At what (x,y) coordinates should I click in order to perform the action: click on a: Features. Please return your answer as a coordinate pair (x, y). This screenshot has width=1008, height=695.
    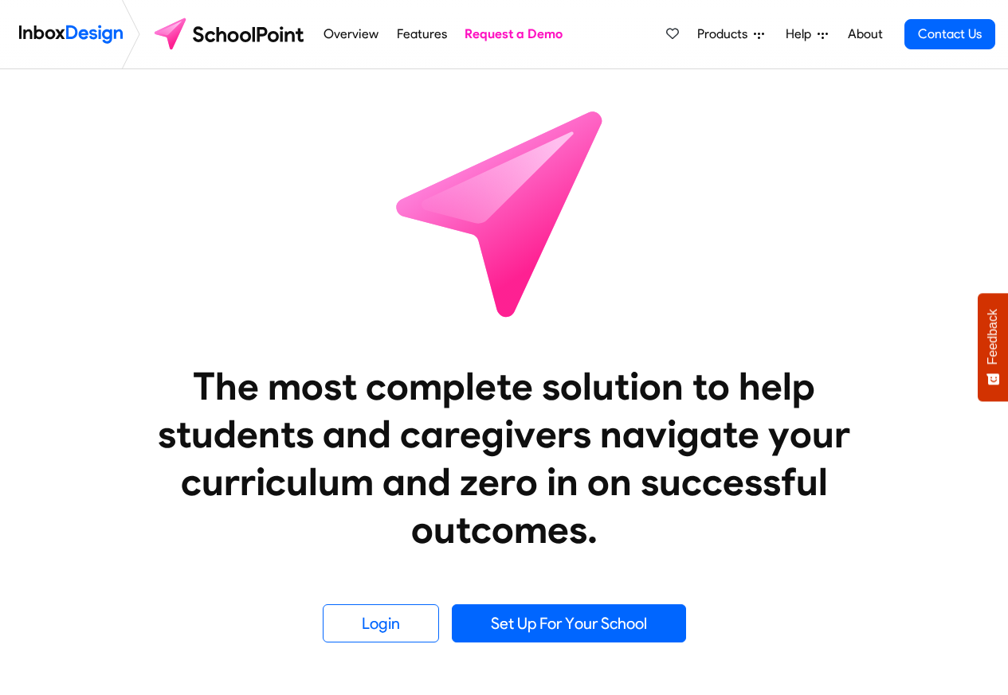
    Looking at the image, I should click on (421, 34).